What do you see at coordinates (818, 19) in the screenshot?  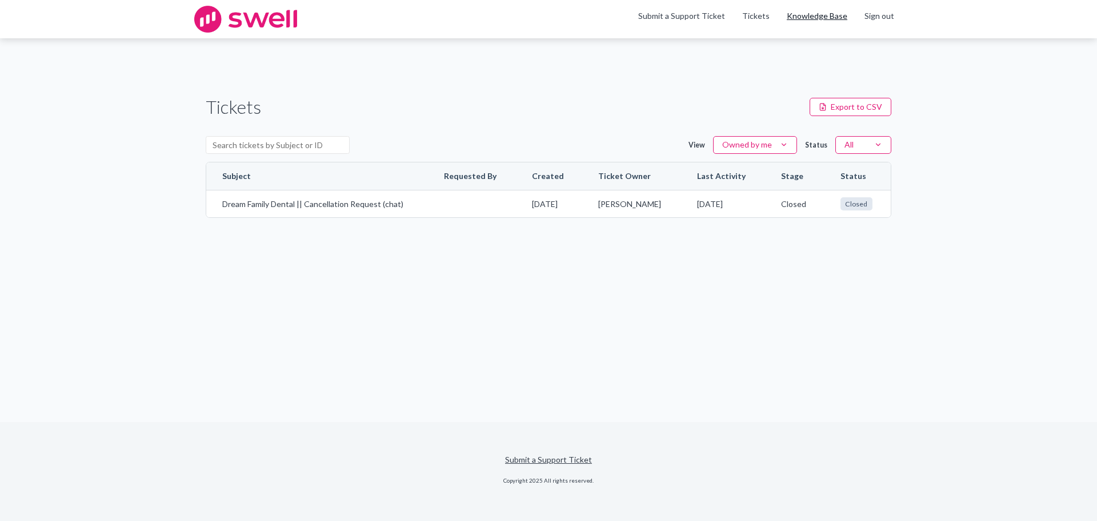 I see `div: Navigation Menu` at bounding box center [818, 19].